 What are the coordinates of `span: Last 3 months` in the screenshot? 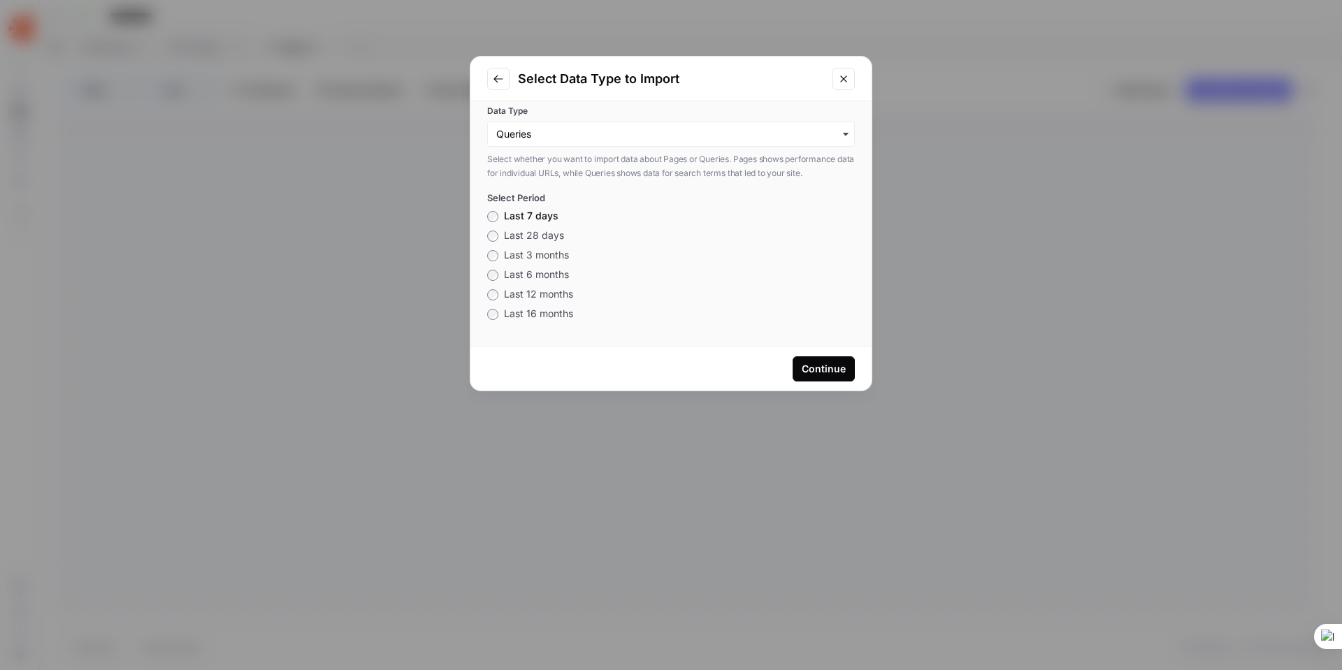 It's located at (536, 254).